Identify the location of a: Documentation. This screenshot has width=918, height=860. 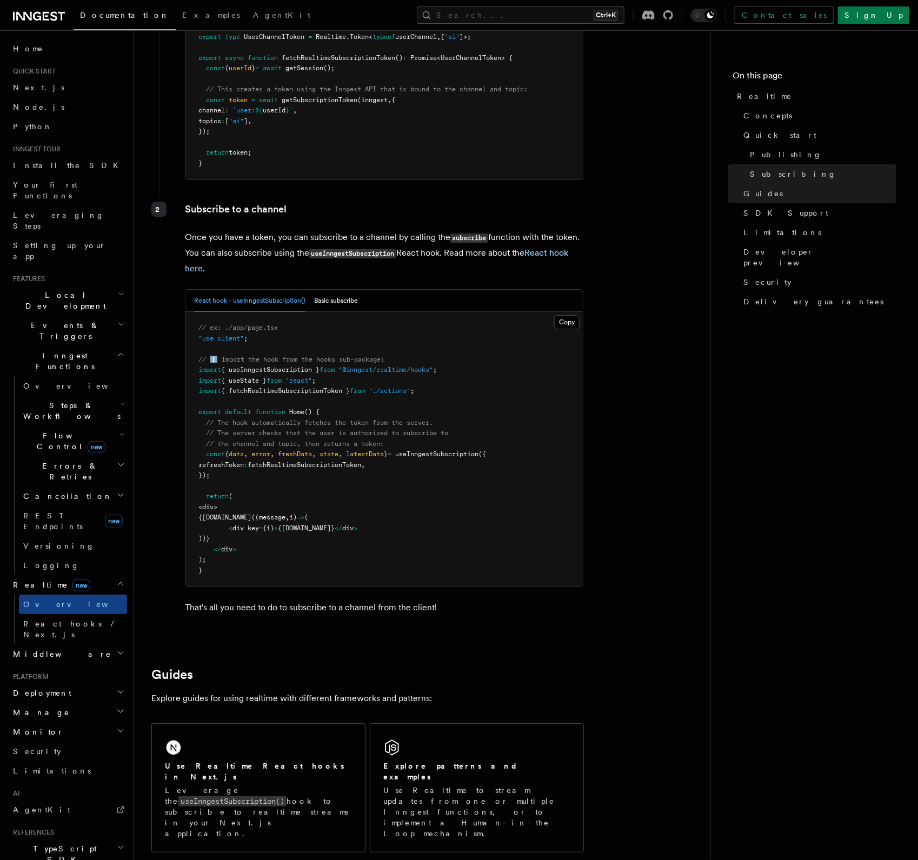
(124, 17).